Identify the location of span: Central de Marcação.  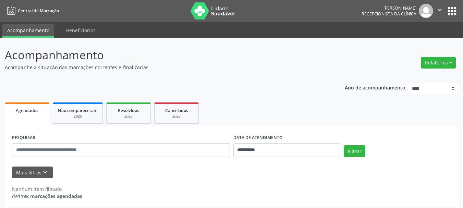
(38, 11).